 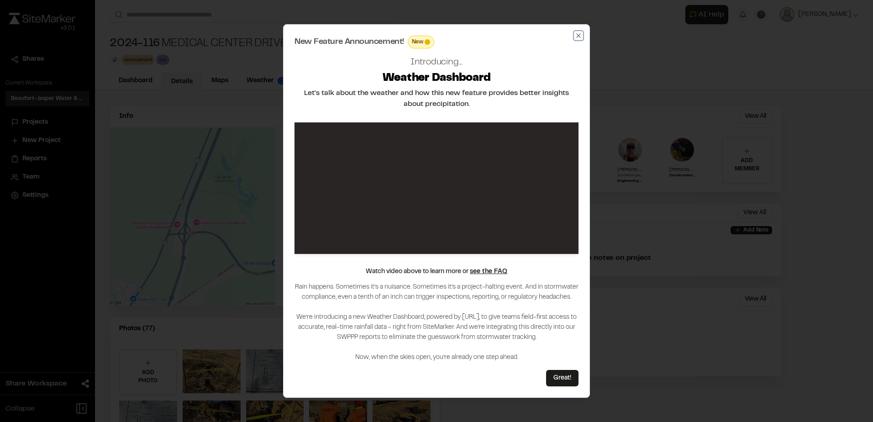 I want to click on h2: Weather Dashboard, so click(x=437, y=79).